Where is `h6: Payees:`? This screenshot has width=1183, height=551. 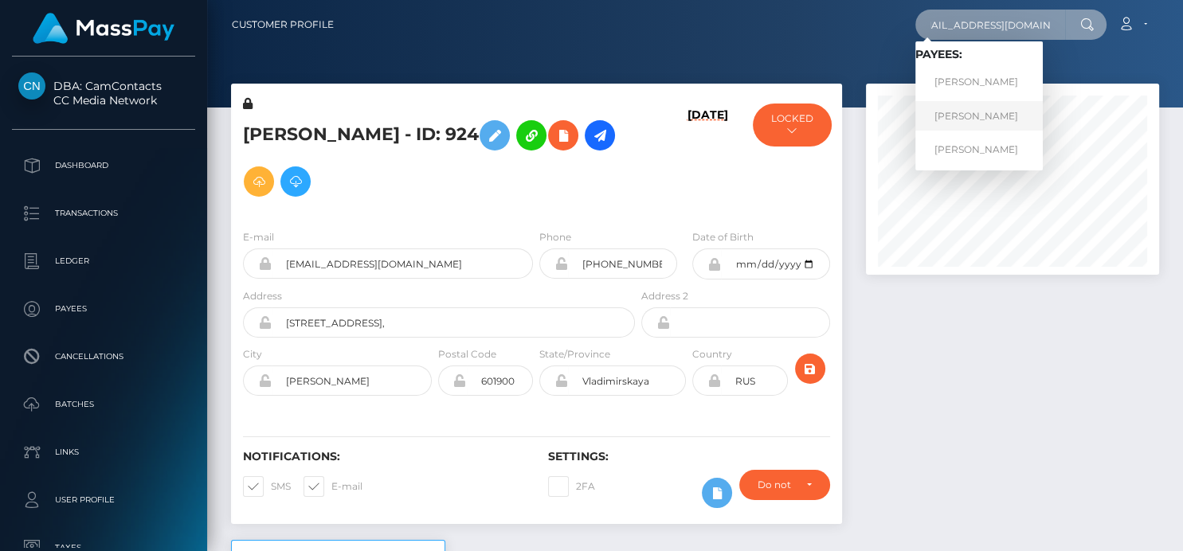 h6: Payees: is located at coordinates (979, 54).